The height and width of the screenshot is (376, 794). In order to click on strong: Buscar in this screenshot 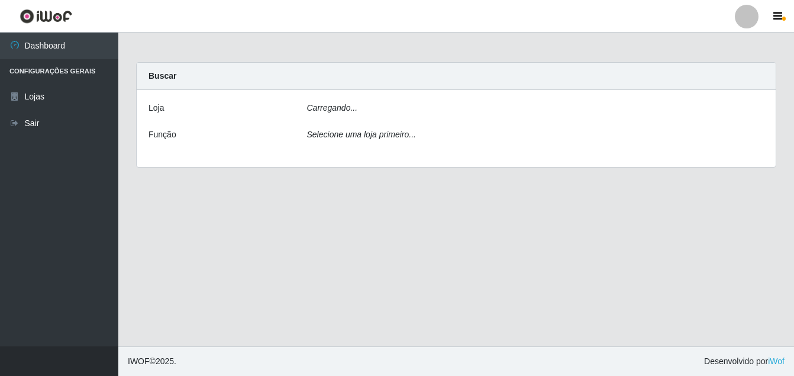, I will do `click(162, 76)`.